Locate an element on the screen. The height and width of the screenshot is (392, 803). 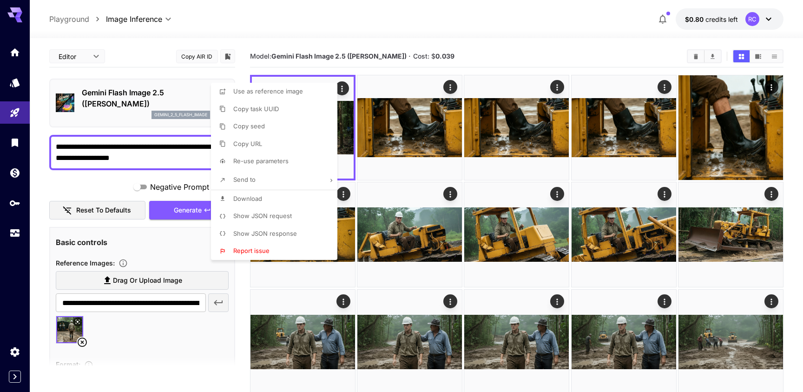
span: Report issue is located at coordinates (251, 251).